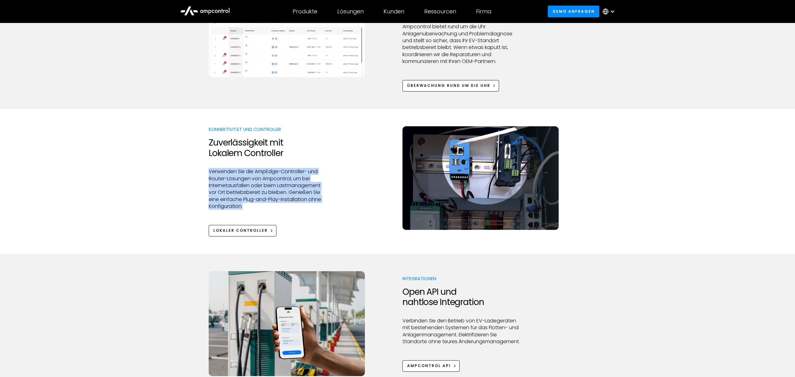 This screenshot has height=377, width=795. What do you see at coordinates (483, 11) in the screenshot?
I see `div: Firma` at bounding box center [483, 11].